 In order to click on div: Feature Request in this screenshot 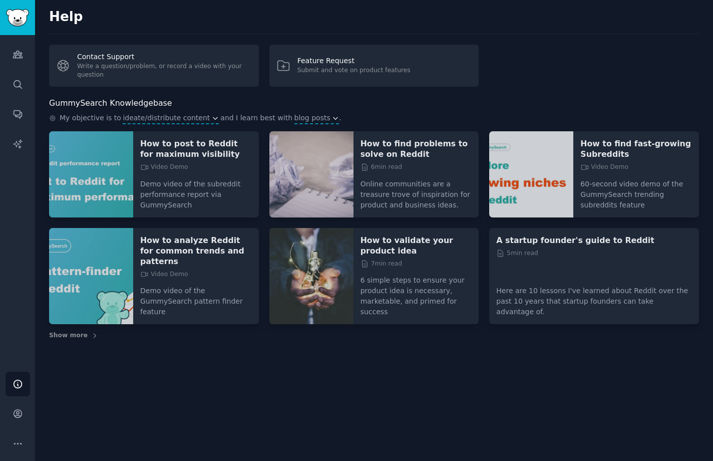, I will do `click(354, 61)`.